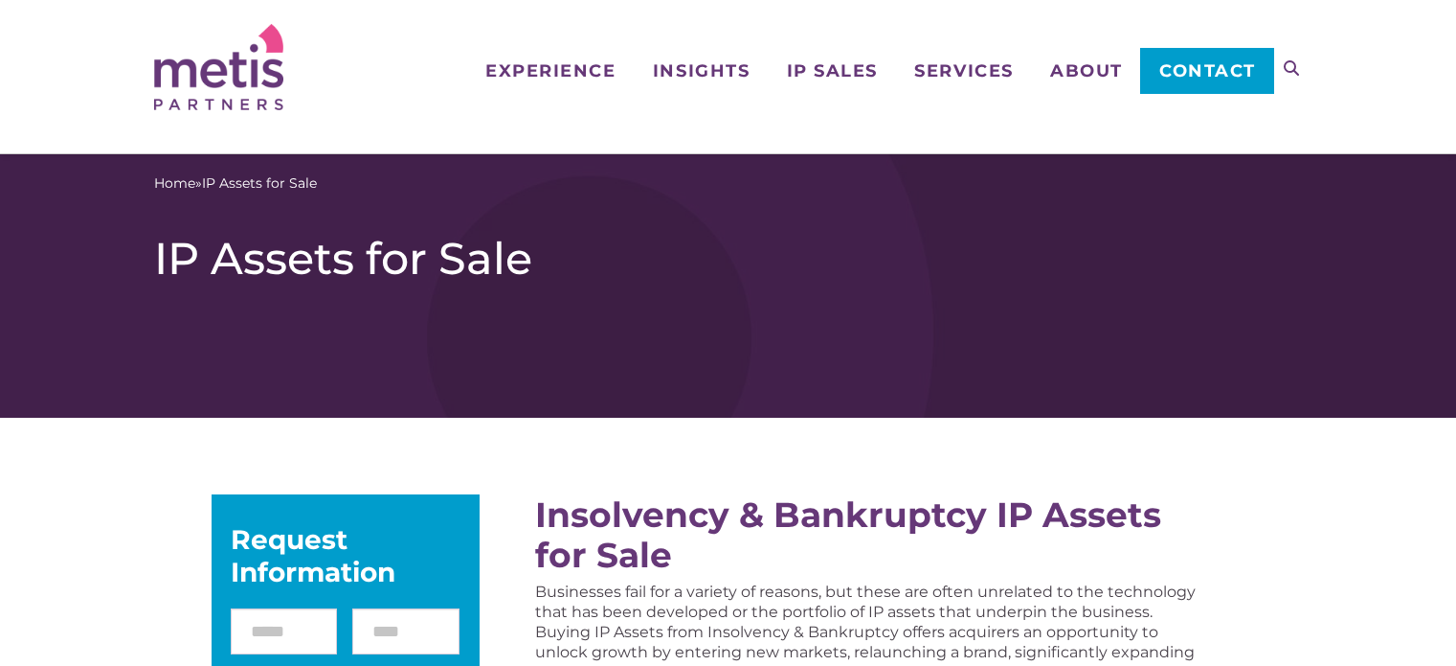 The width and height of the screenshot is (1456, 666). What do you see at coordinates (218, 67) in the screenshot?
I see `img: Metis Partners` at bounding box center [218, 67].